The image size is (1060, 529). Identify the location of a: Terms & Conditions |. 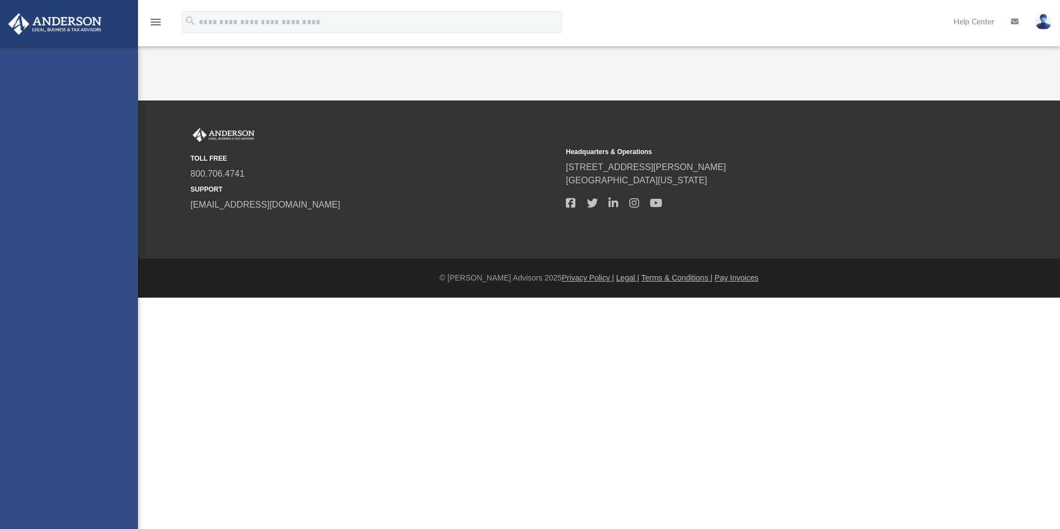
(677, 278).